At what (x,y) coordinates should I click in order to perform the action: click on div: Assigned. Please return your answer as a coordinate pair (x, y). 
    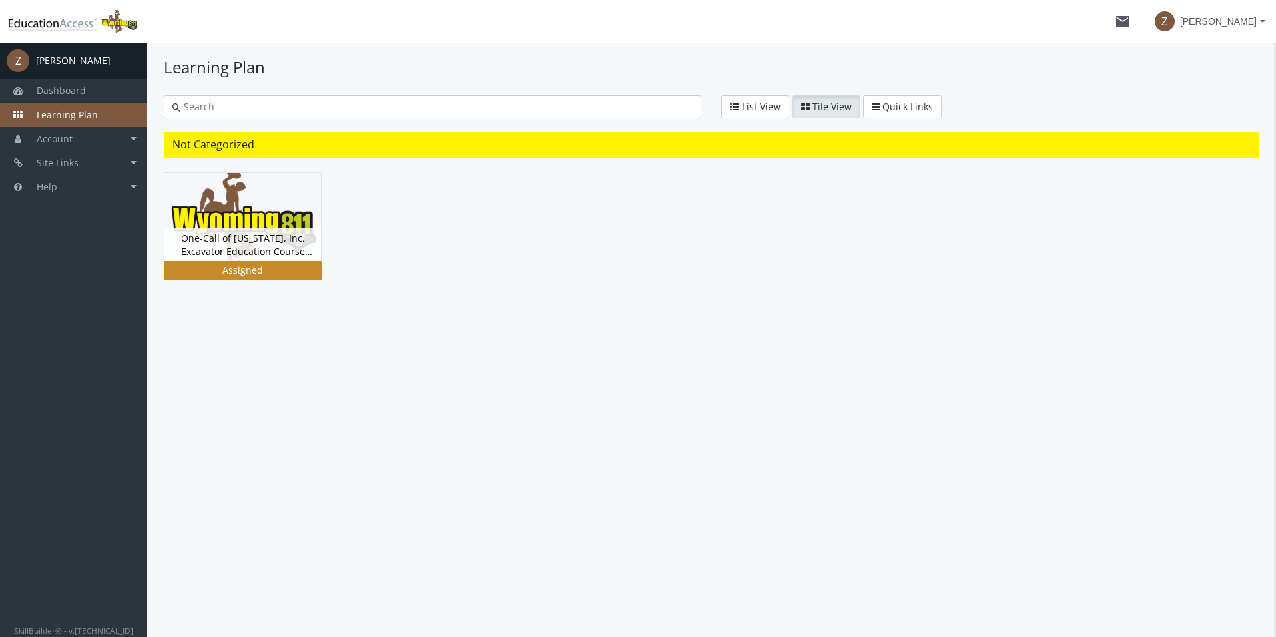
    Looking at the image, I should click on (242, 270).